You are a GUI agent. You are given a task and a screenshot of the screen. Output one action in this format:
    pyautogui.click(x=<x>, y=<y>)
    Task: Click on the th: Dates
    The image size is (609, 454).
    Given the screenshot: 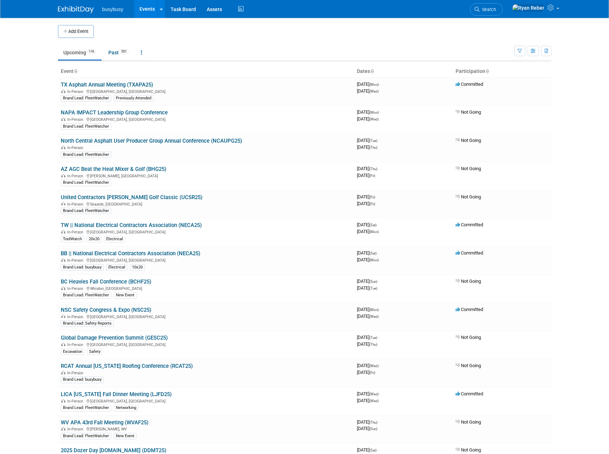 What is the action you would take?
    pyautogui.click(x=403, y=72)
    